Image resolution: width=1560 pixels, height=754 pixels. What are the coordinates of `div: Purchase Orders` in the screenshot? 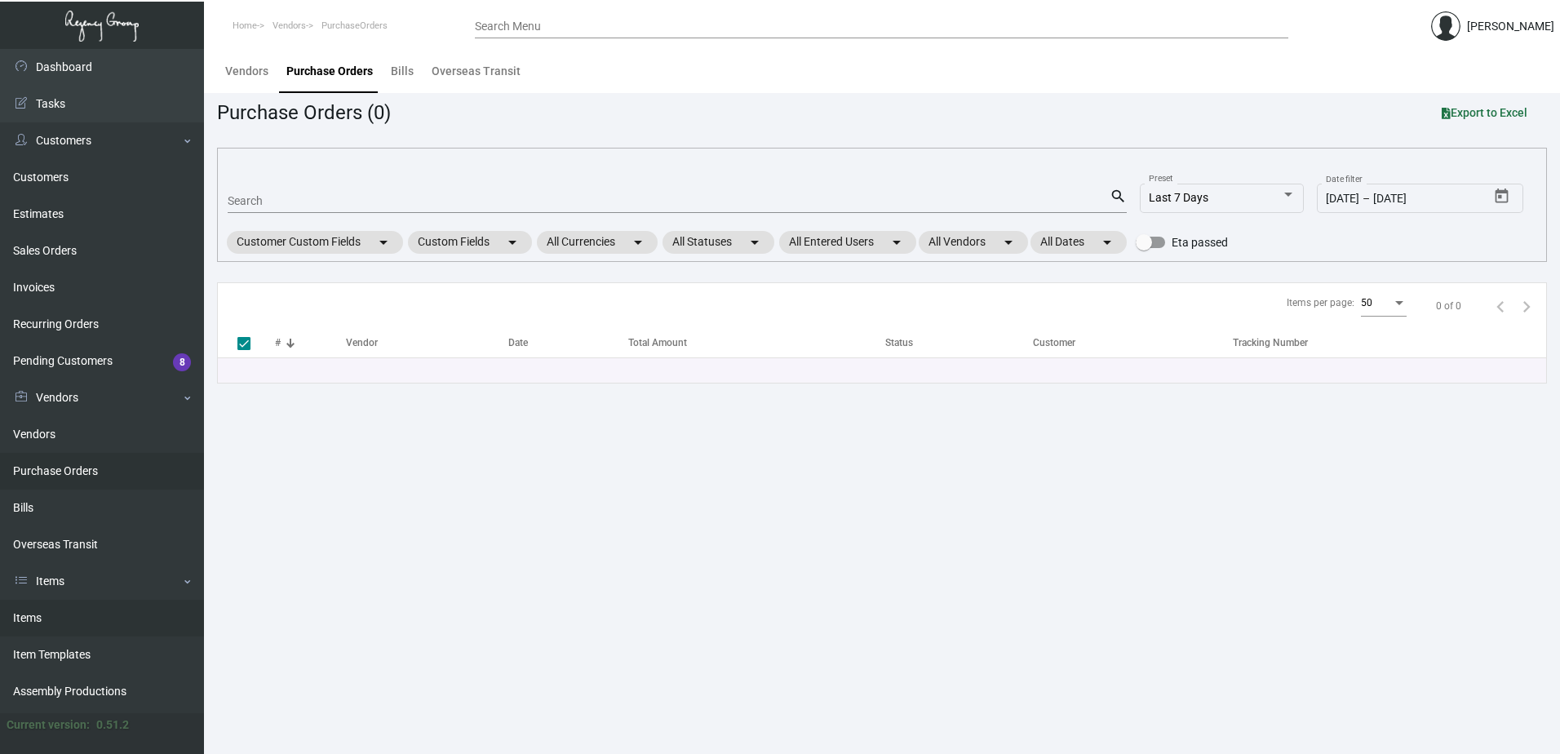 It's located at (330, 71).